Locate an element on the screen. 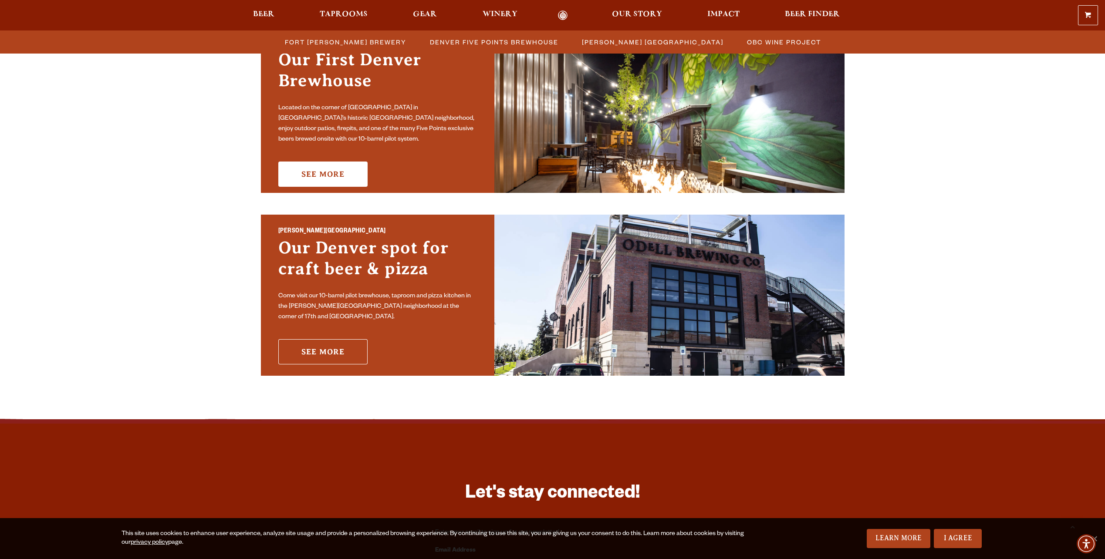 This screenshot has height=559, width=1105. div: This site uses cookies to enhance user experience, analyze site usage and provide a personalized ... is located at coordinates (440, 539).